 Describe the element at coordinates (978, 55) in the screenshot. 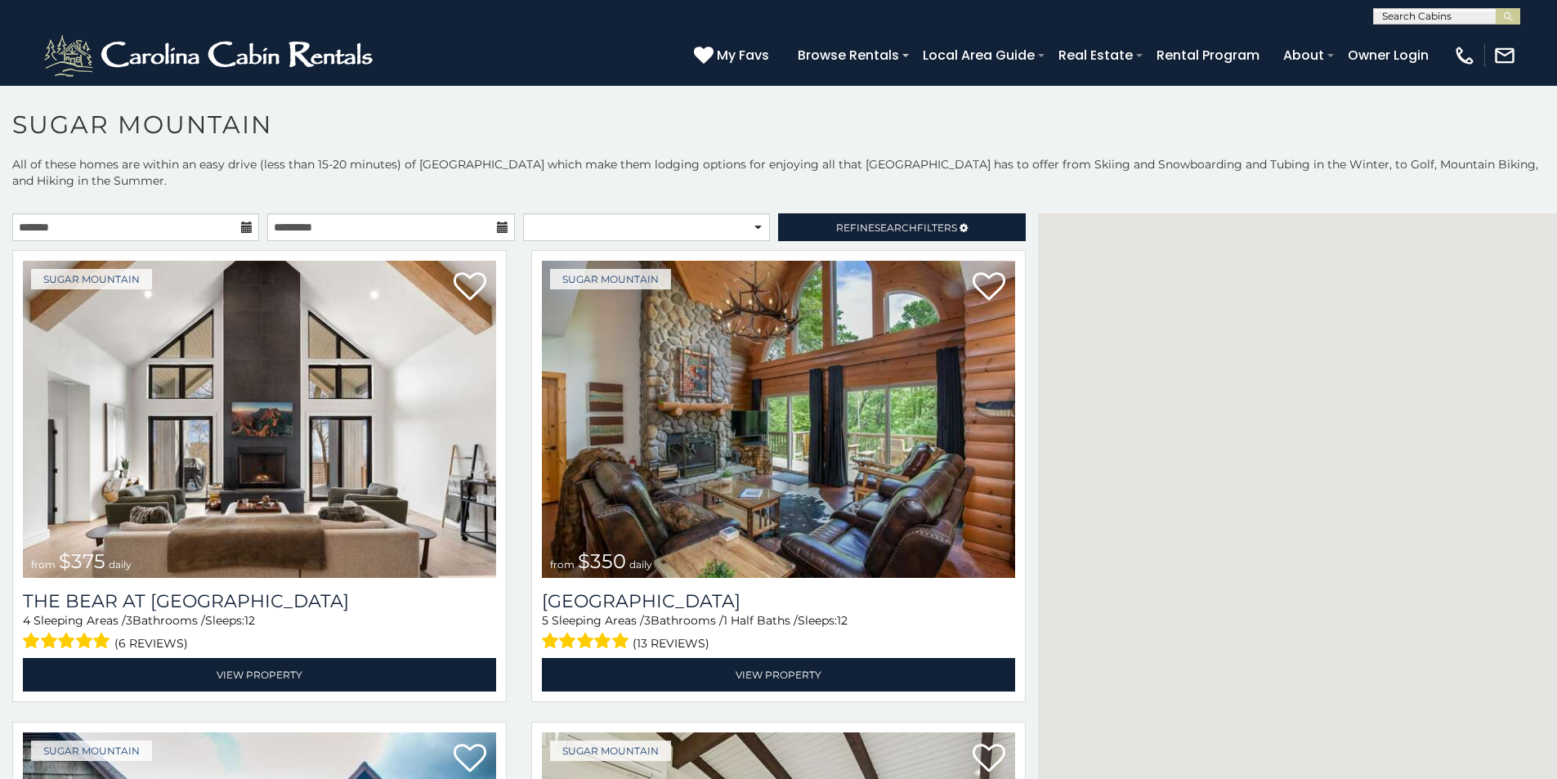

I see `a: Local Area Guide` at that location.